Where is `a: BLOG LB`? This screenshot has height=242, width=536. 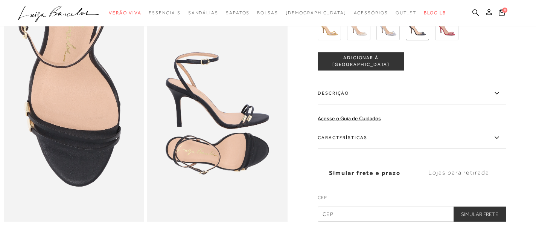
a: BLOG LB is located at coordinates (435, 13).